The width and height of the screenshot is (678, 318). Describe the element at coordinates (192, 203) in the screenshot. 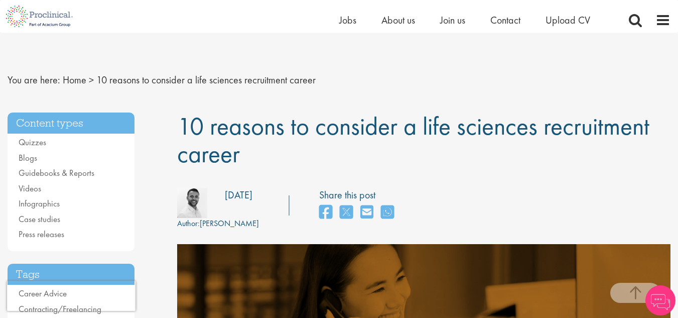

I see `img: b925981f-3b6a-48c5-0db1-08d95d509488` at that location.